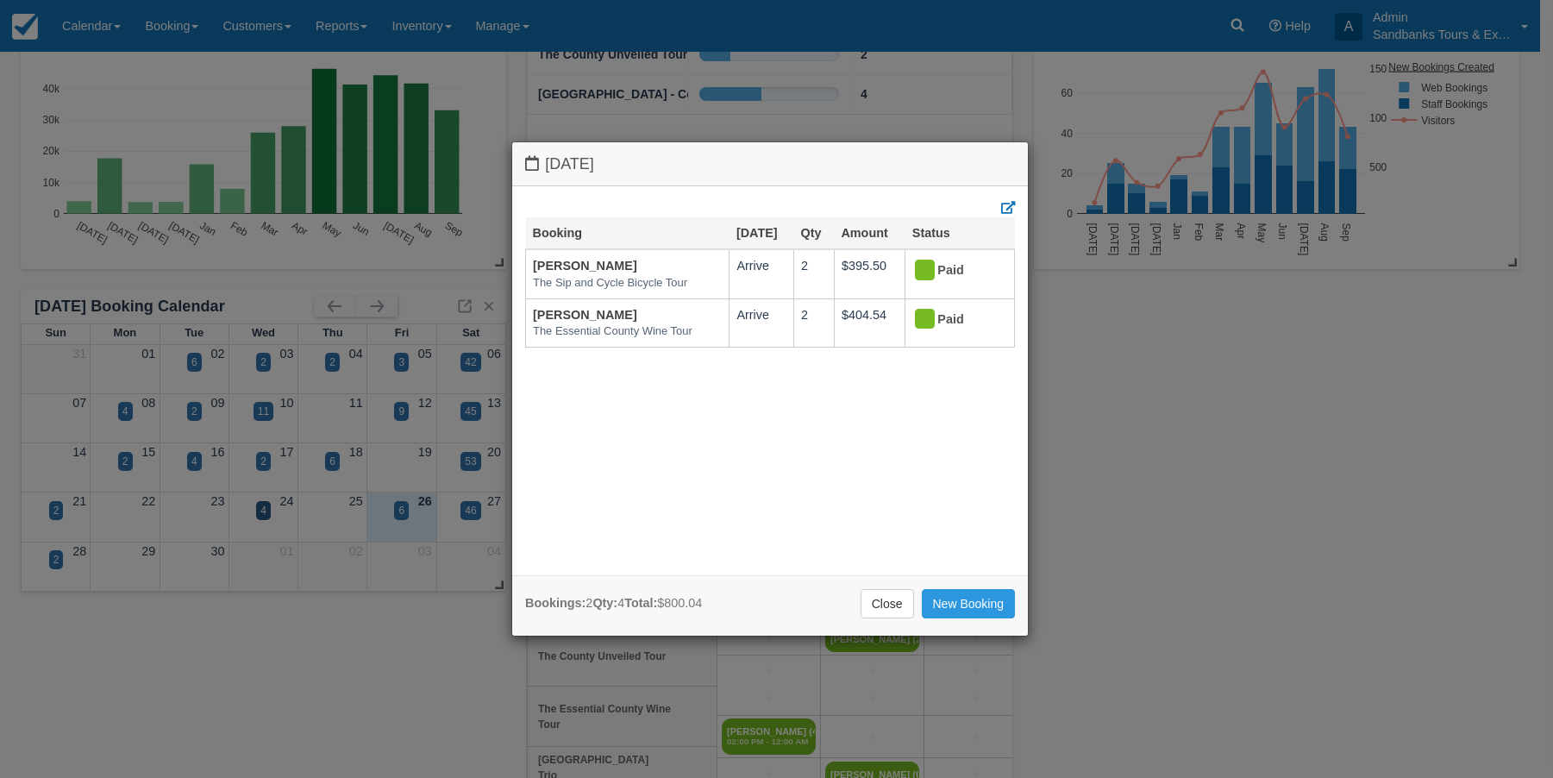 This screenshot has height=778, width=1553. Describe the element at coordinates (887, 603) in the screenshot. I see `a: Close` at that location.